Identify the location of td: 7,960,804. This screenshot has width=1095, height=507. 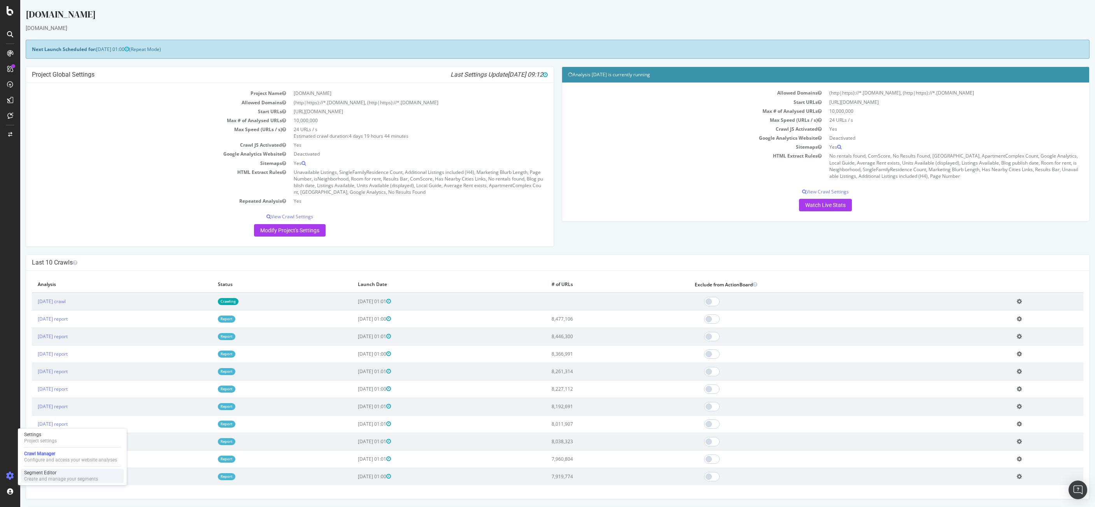
(597, 459).